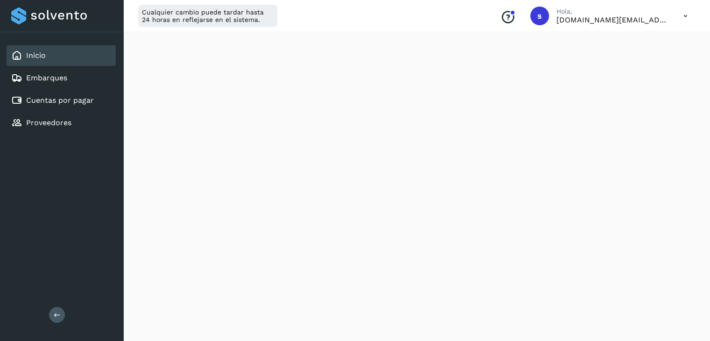 Image resolution: width=710 pixels, height=341 pixels. I want to click on div: Inicio, so click(61, 56).